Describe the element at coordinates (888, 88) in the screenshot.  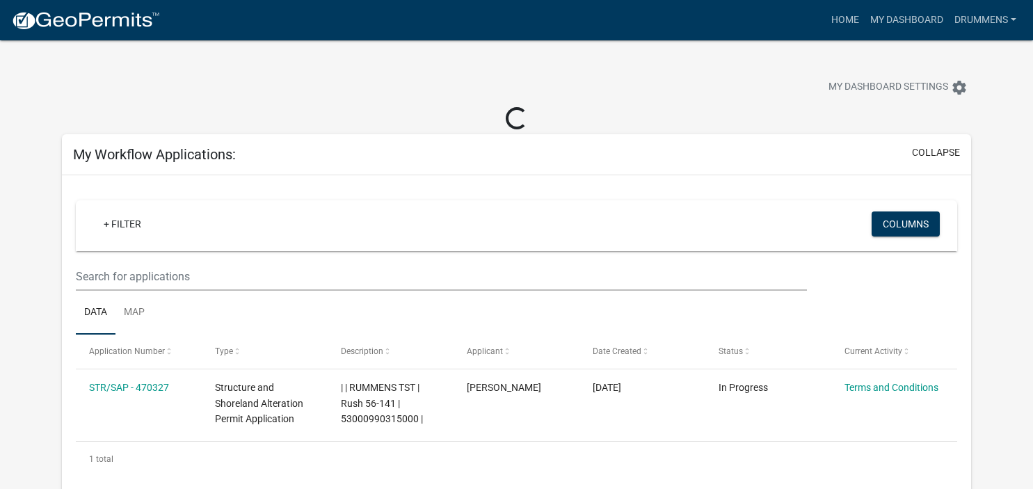
I see `span: My Dashboard Settings` at that location.